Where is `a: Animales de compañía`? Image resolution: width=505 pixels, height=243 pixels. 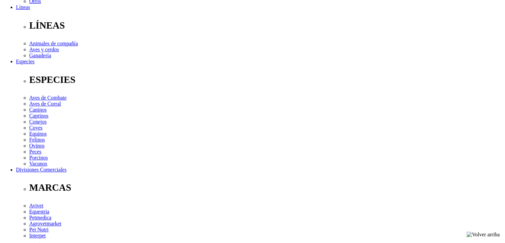
a: Animales de compañía is located at coordinates (54, 43).